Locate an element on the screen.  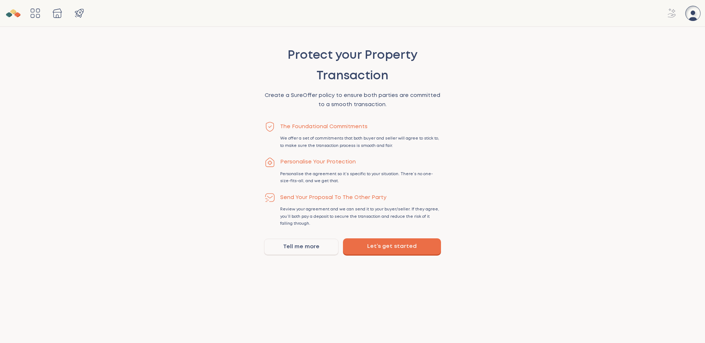
p: Personalise Your Protection is located at coordinates (318, 162).